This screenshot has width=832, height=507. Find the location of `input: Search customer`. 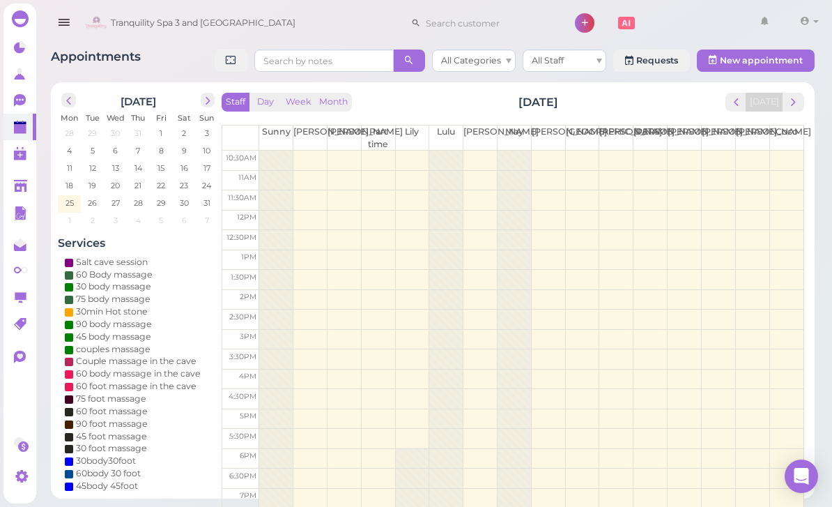

input: Search customer is located at coordinates (489, 23).